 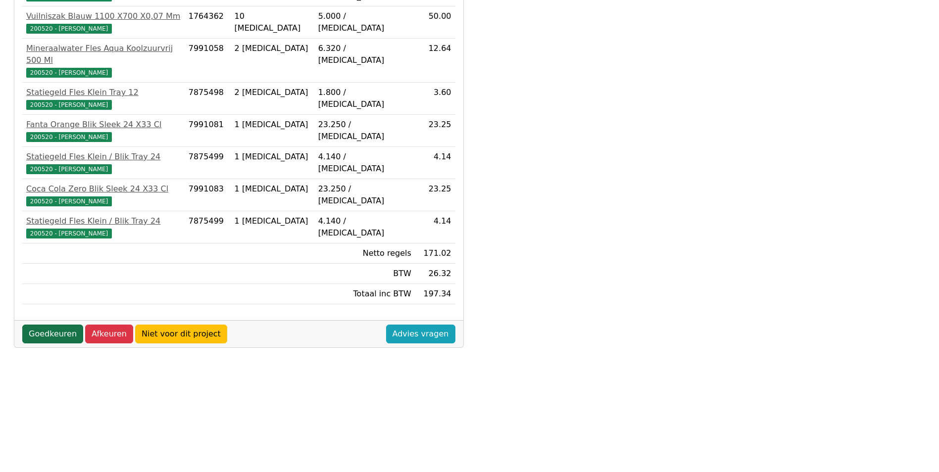 What do you see at coordinates (365, 294) in the screenshot?
I see `td: Totaal inc BTW` at bounding box center [365, 294].